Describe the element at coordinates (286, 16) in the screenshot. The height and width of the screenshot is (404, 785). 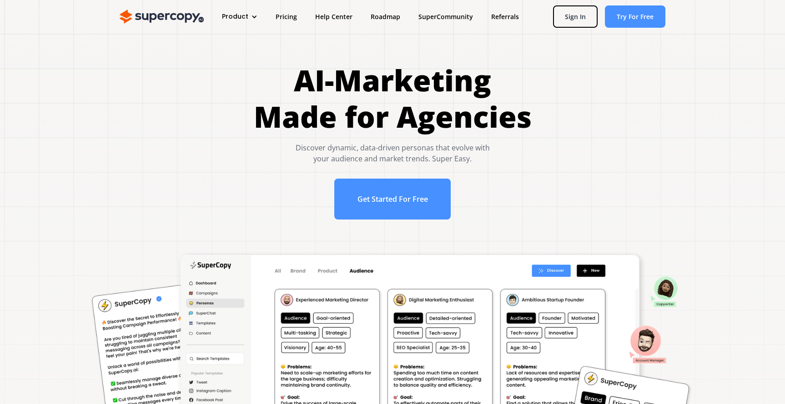
I see `a: Pricing` at that location.